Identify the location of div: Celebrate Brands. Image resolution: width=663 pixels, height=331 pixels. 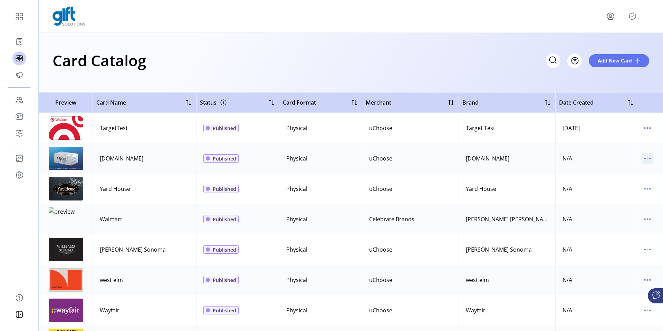
(391, 219).